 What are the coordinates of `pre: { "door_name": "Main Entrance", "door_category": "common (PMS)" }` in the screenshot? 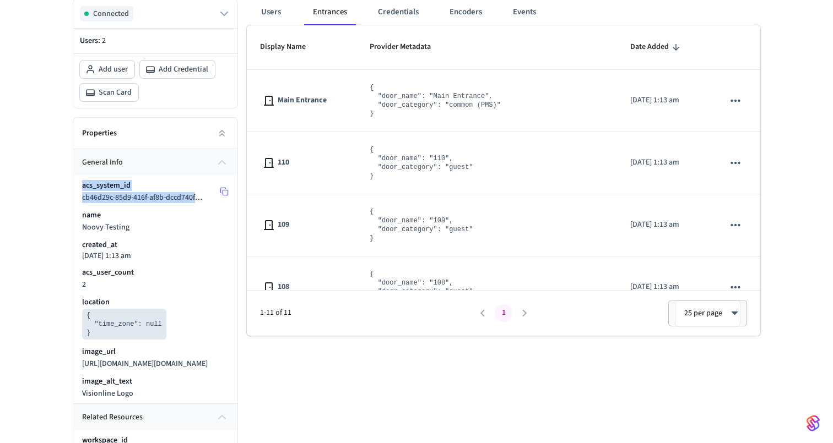 It's located at (435, 101).